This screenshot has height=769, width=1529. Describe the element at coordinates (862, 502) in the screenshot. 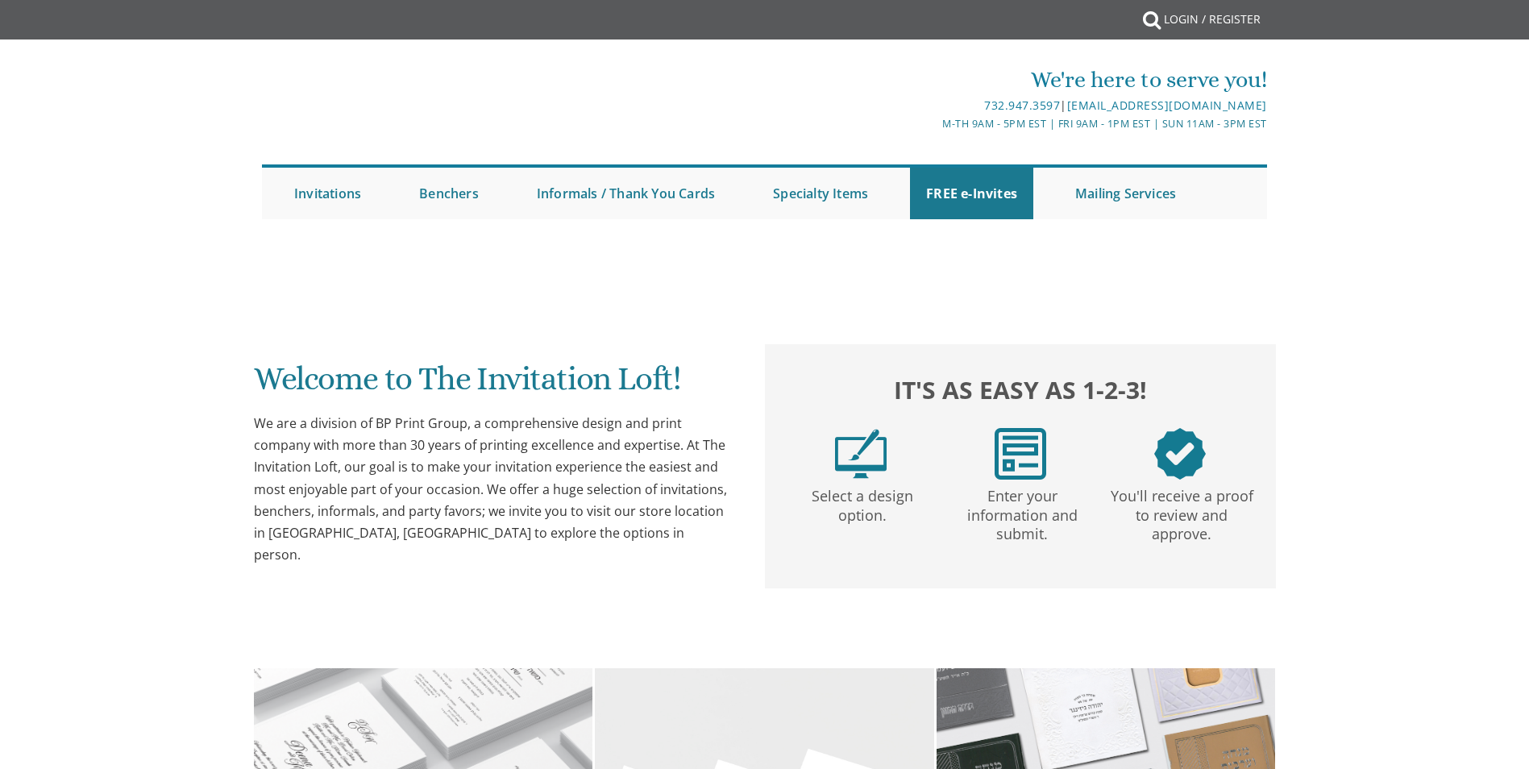

I see `p: Select a design option.` at that location.